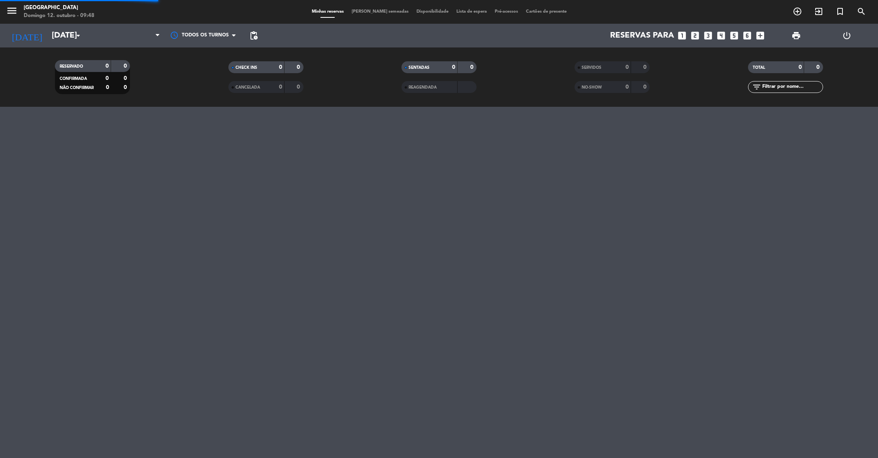  I want to click on i: menu, so click(12, 11).